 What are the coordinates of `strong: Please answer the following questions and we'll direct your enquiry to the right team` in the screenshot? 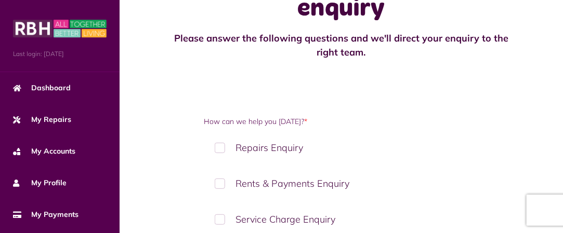 It's located at (341, 45).